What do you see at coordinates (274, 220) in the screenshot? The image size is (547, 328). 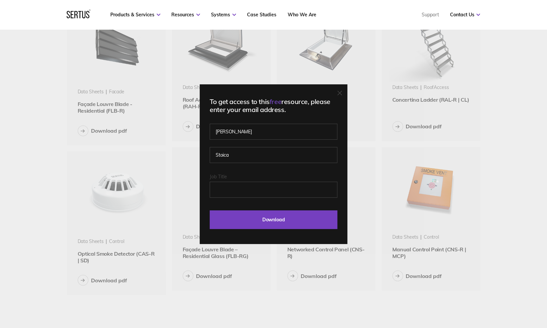 I see `input: Download` at bounding box center [274, 220].